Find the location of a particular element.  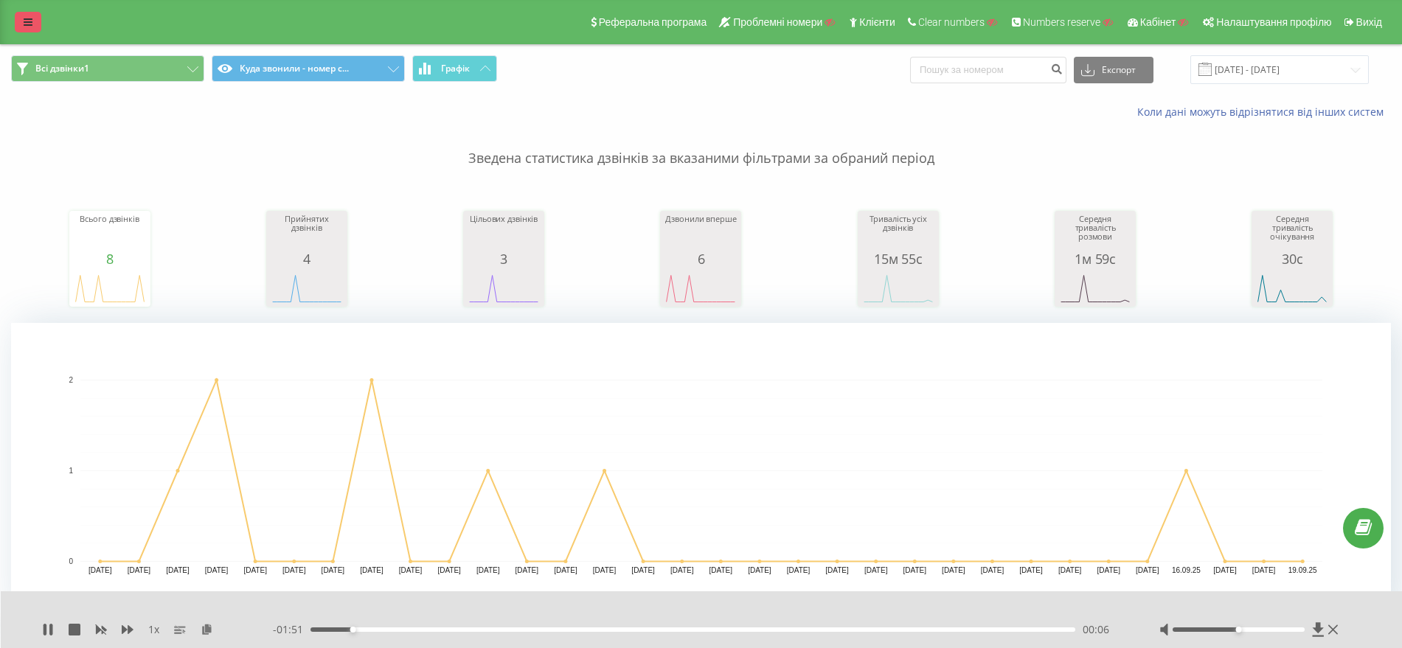

text: 19.09.25 is located at coordinates (1303, 570).